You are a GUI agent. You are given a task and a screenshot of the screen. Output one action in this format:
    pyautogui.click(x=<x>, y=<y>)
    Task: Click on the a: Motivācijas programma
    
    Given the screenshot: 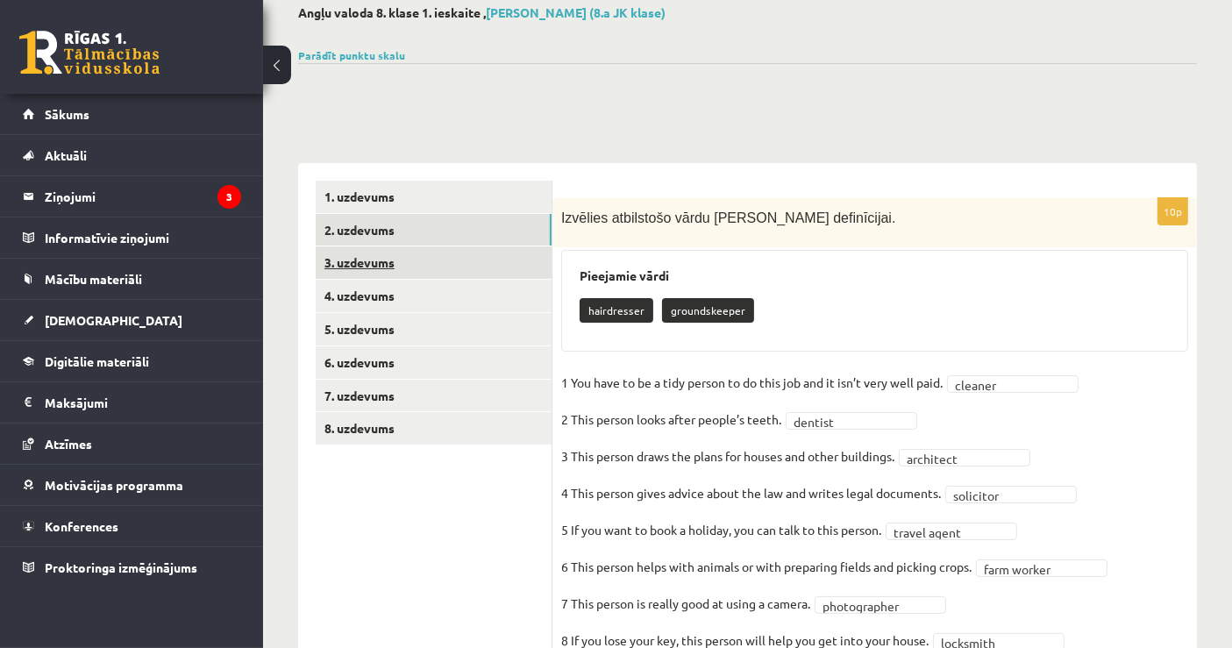 What is the action you would take?
    pyautogui.click(x=132, y=485)
    